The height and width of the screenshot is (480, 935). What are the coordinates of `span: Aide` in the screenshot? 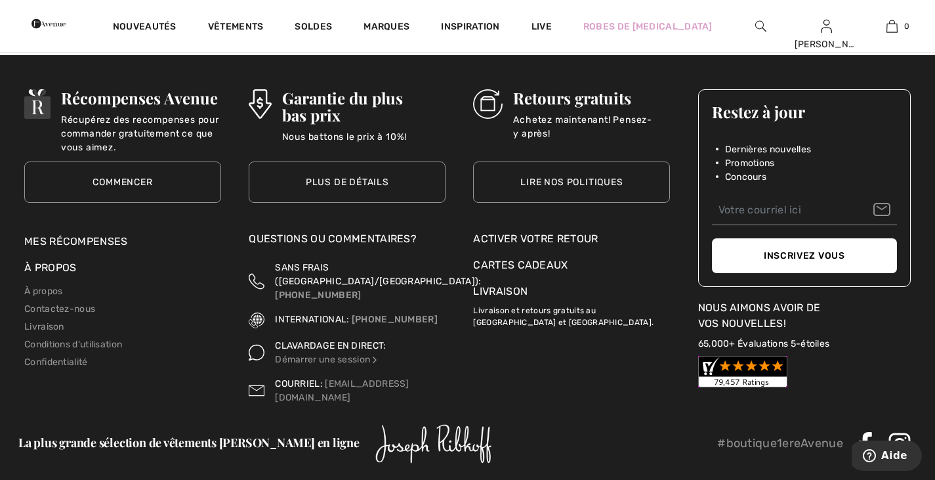 It's located at (43, 15).